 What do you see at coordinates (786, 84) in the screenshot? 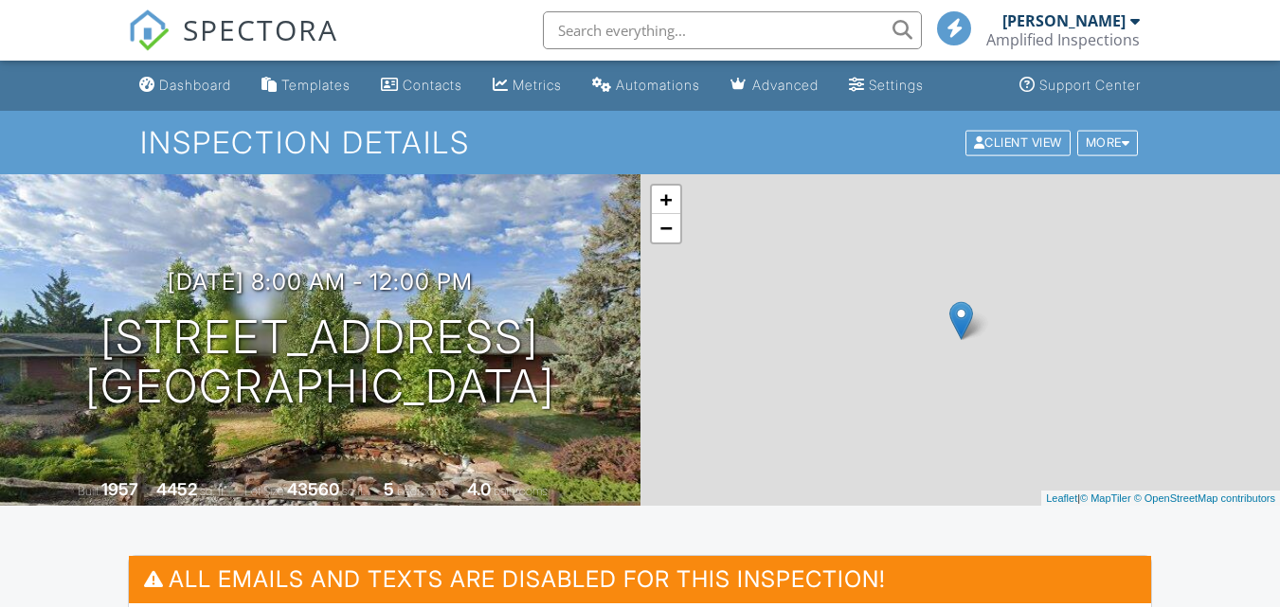
I see `div: Advanced` at bounding box center [786, 84].